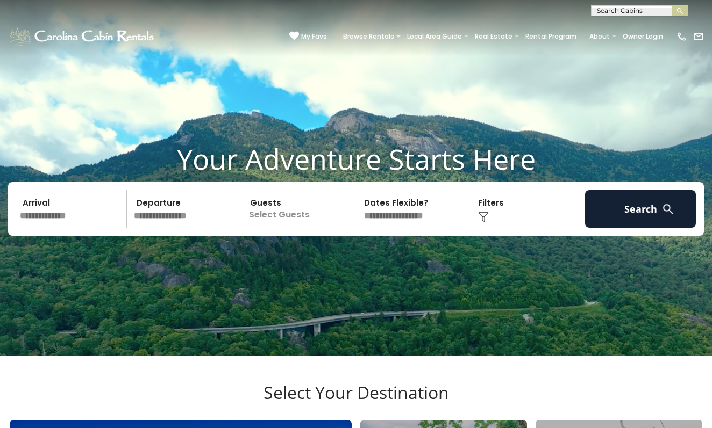  Describe the element at coordinates (640, 209) in the screenshot. I see `button: Search` at that location.